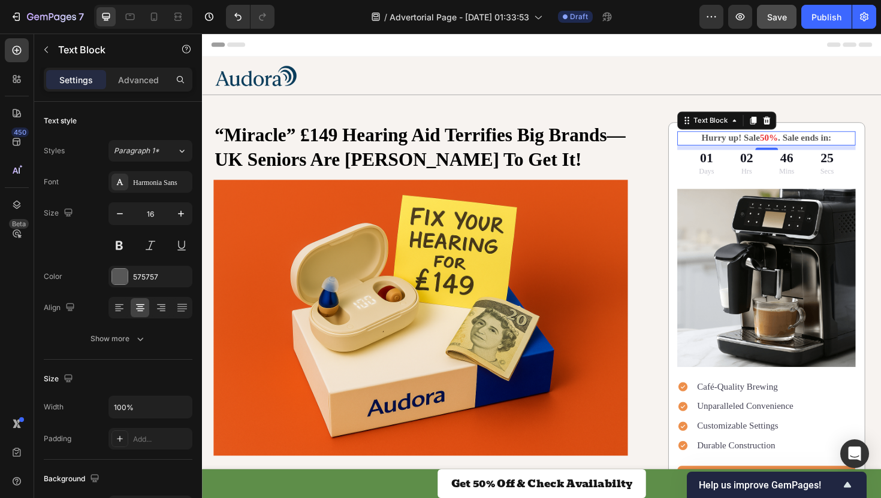 The width and height of the screenshot is (881, 498). Describe the element at coordinates (579, 17) in the screenshot. I see `span: Draft` at that location.